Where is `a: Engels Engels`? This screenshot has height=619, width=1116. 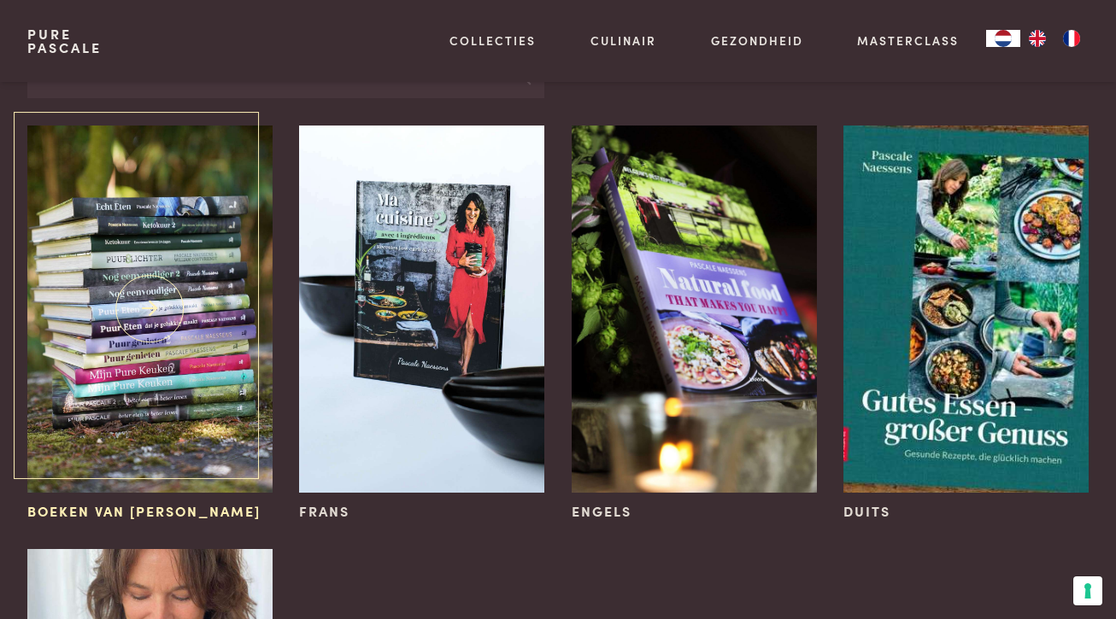
a: Engels Engels is located at coordinates (694, 324).